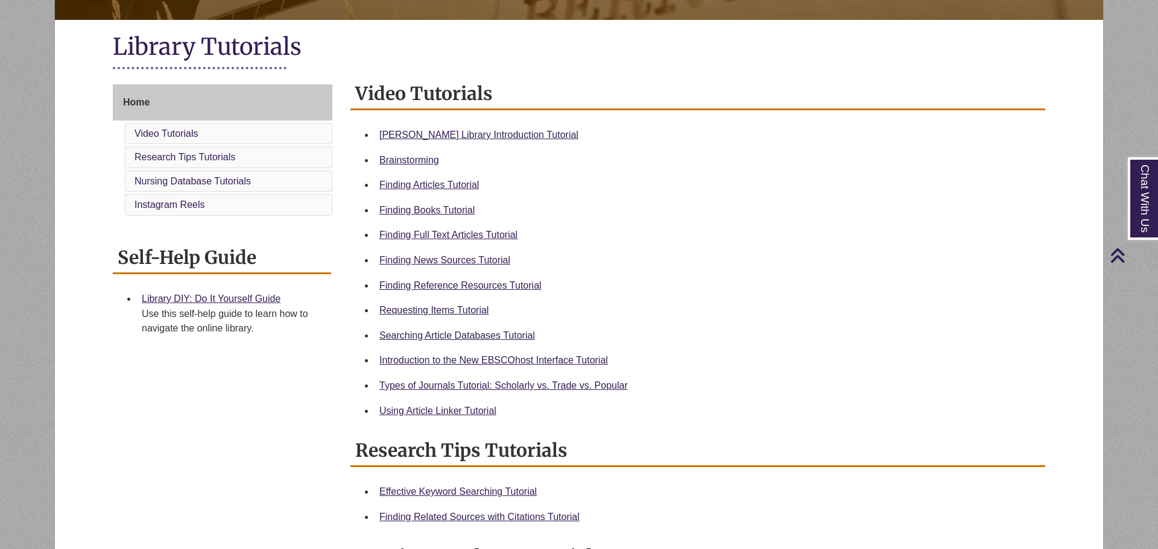  Describe the element at coordinates (504, 385) in the screenshot. I see `a: Types of Journals Tutorial: Scholarly vs. Trade vs. Popular` at that location.